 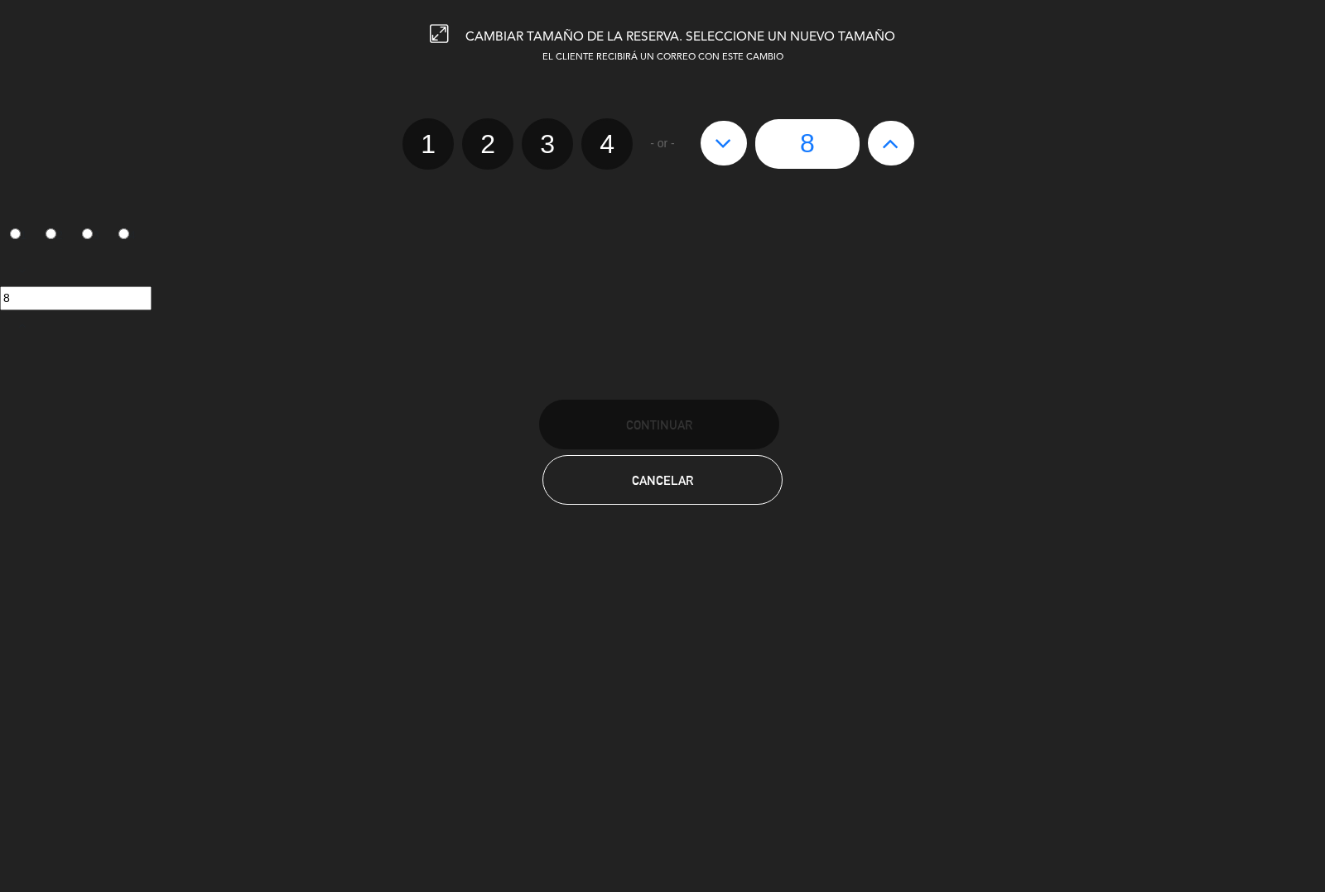 I want to click on button: Continuar, so click(x=659, y=425).